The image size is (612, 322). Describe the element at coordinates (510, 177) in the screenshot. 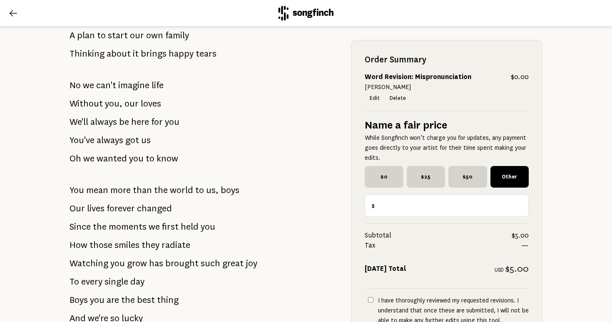

I see `span: Other` at that location.